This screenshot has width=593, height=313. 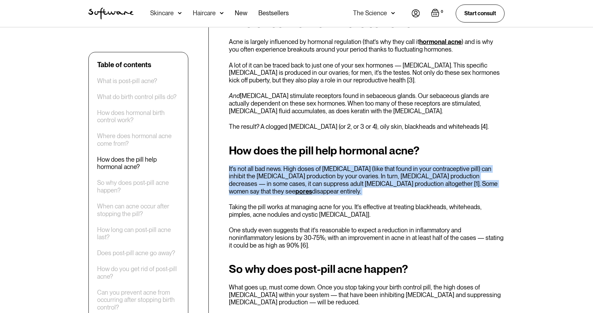 I want to click on div: So why does post-pill acne happen?, so click(x=138, y=187).